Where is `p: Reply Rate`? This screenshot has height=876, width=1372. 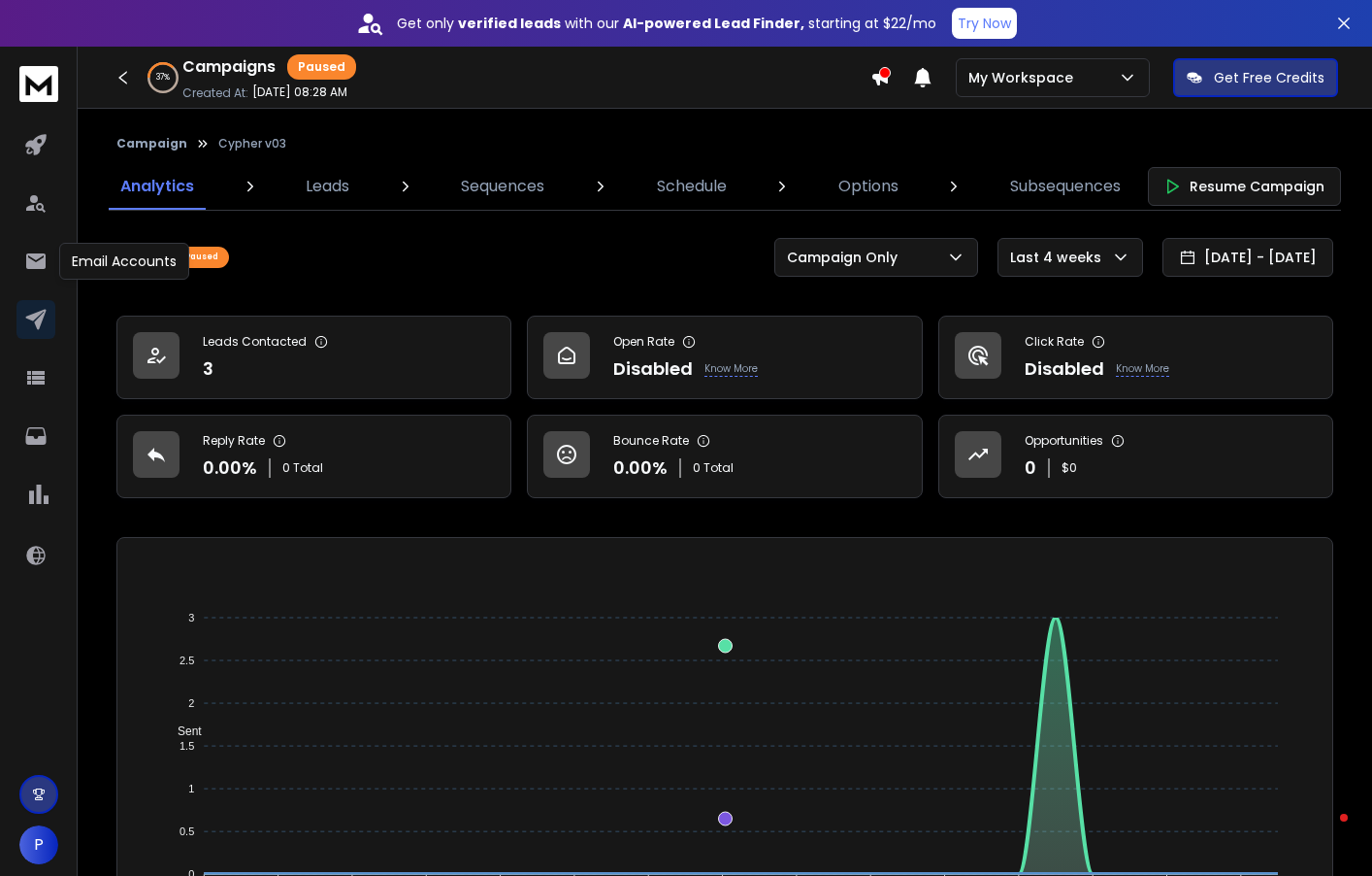 p: Reply Rate is located at coordinates (234, 440).